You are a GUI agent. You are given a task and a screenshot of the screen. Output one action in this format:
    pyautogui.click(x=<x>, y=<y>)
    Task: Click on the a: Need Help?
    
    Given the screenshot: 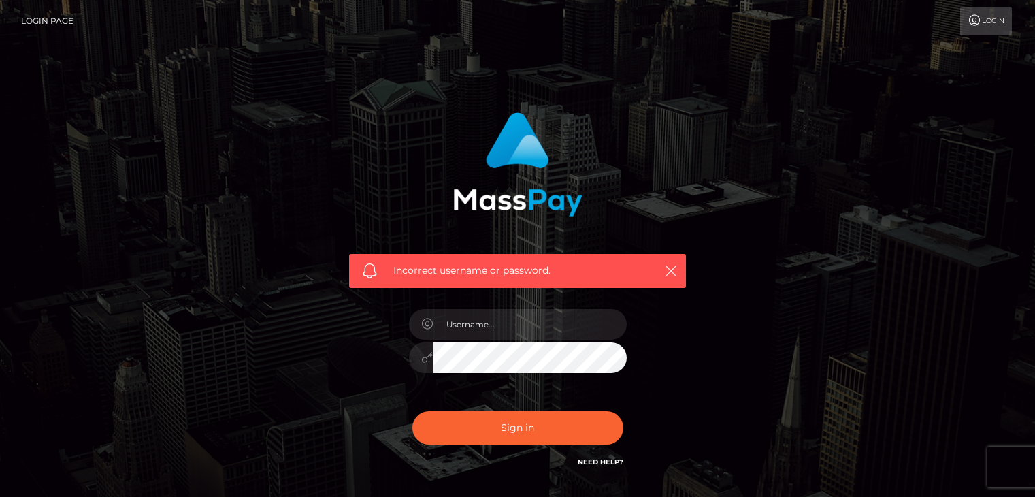 What is the action you would take?
    pyautogui.click(x=600, y=461)
    